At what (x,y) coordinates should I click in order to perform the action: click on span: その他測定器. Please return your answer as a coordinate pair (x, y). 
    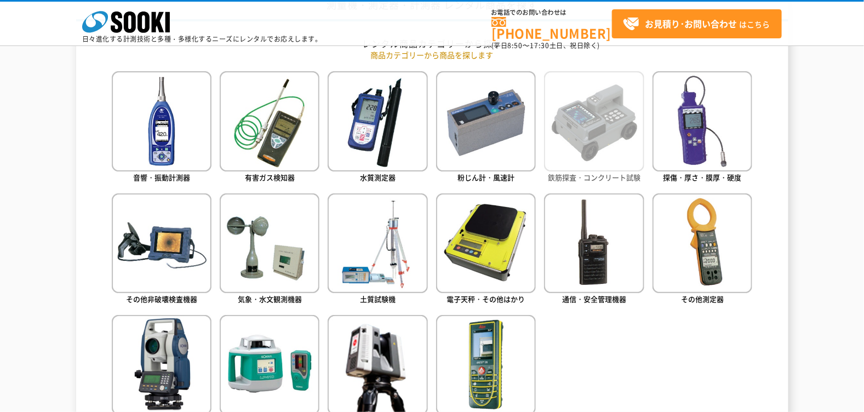
    Looking at the image, I should click on (702, 299).